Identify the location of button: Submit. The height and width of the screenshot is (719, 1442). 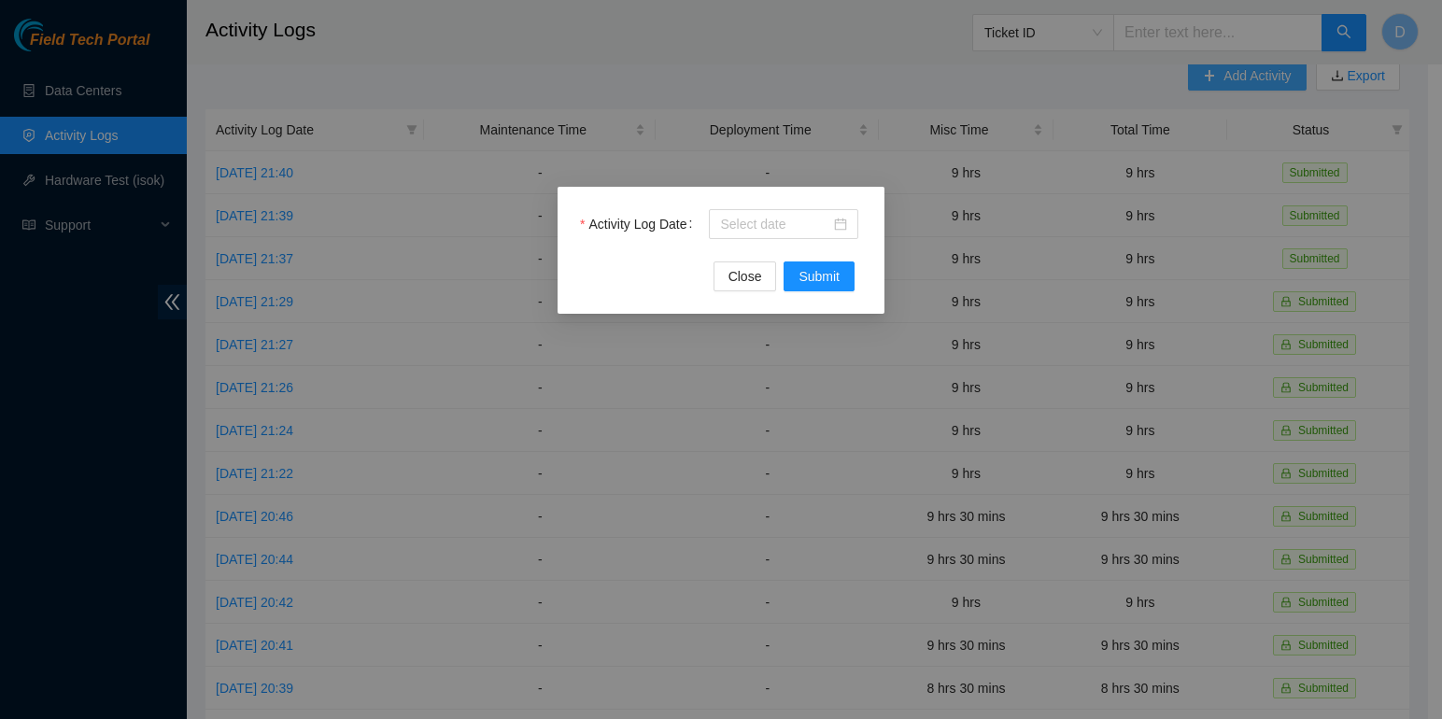
(819, 276).